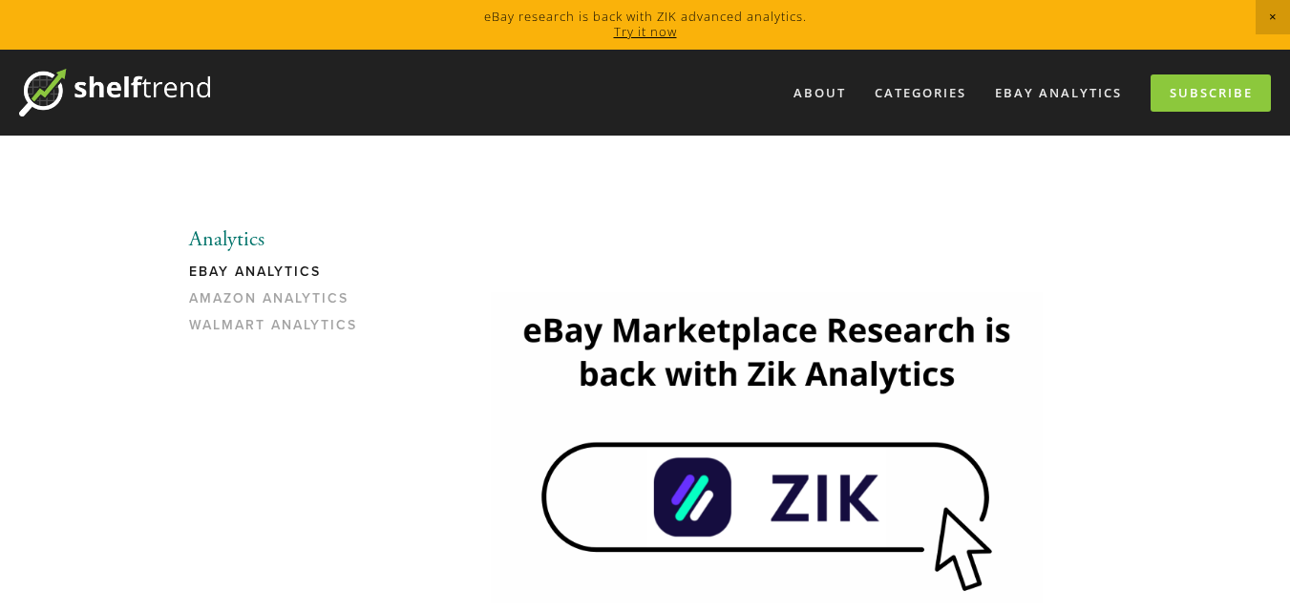 This screenshot has width=1290, height=612. Describe the element at coordinates (280, 330) in the screenshot. I see `a: Walmart Analytics` at that location.